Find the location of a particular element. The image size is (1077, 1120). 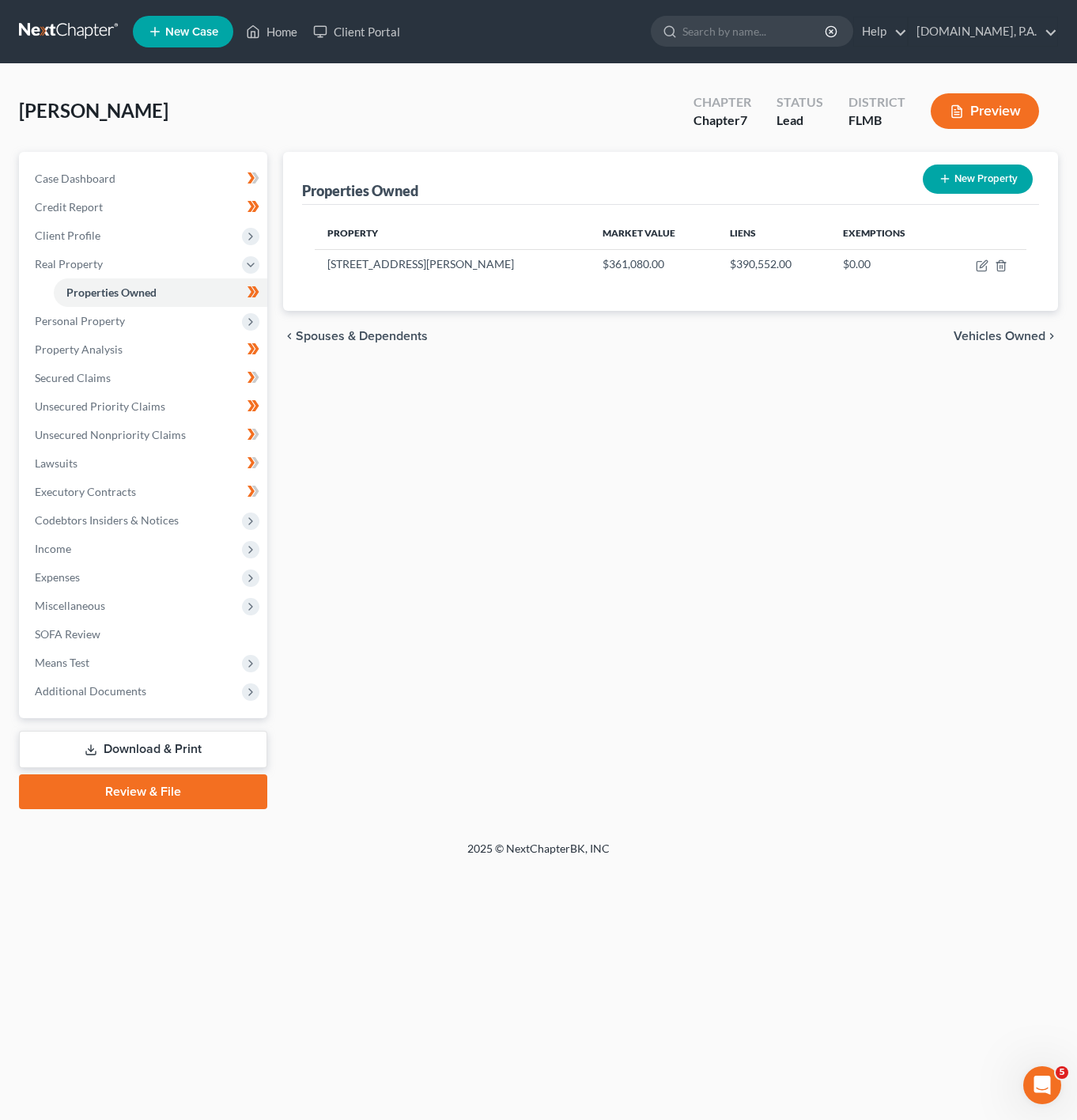

a: Home is located at coordinates (272, 31).